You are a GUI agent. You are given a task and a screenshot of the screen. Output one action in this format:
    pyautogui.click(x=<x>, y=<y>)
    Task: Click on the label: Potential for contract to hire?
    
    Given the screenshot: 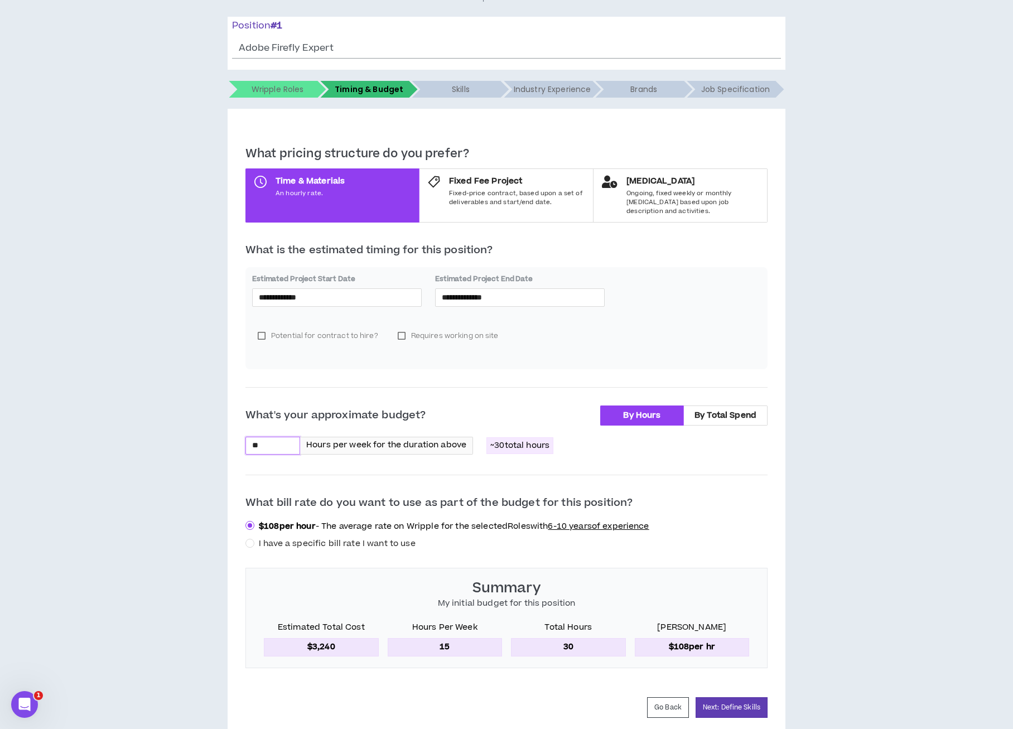 What is the action you would take?
    pyautogui.click(x=317, y=336)
    